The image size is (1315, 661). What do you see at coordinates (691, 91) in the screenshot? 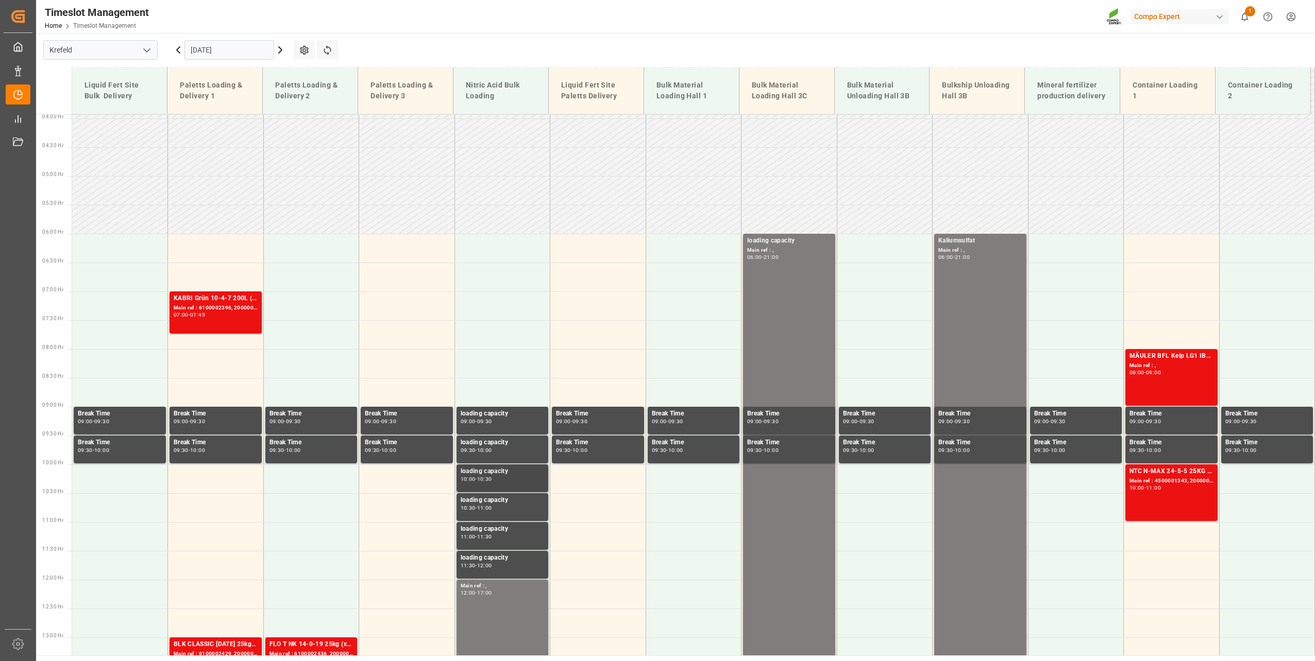
I see `div: Bulk Material Loading Hall 1` at bounding box center [691, 91].